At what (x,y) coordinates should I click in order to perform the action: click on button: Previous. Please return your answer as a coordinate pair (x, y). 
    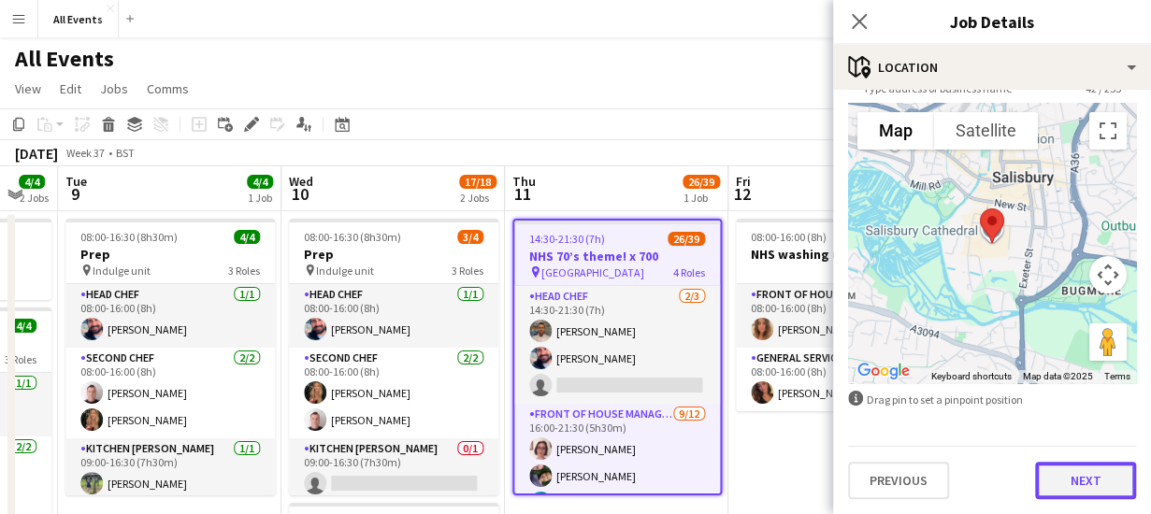
    Looking at the image, I should click on (899, 481).